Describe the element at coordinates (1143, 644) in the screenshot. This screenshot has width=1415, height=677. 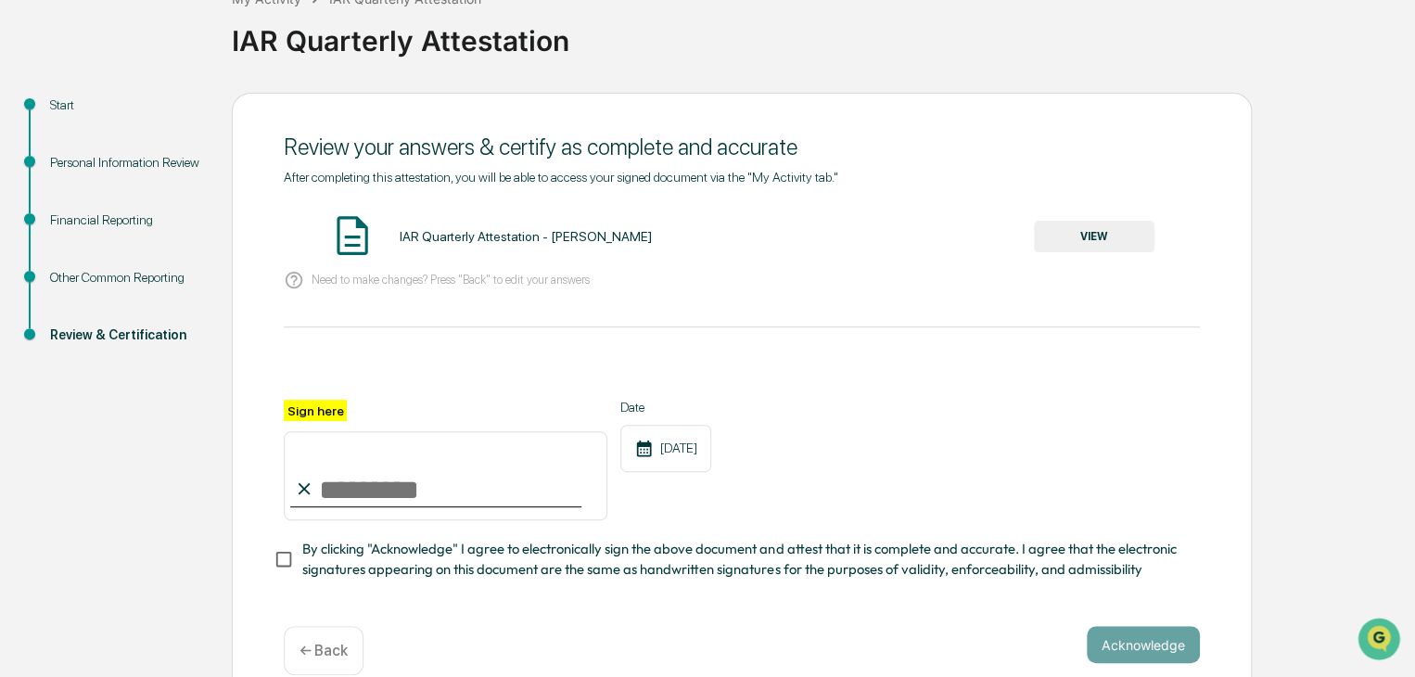
I see `button: Acknowledge` at that location.